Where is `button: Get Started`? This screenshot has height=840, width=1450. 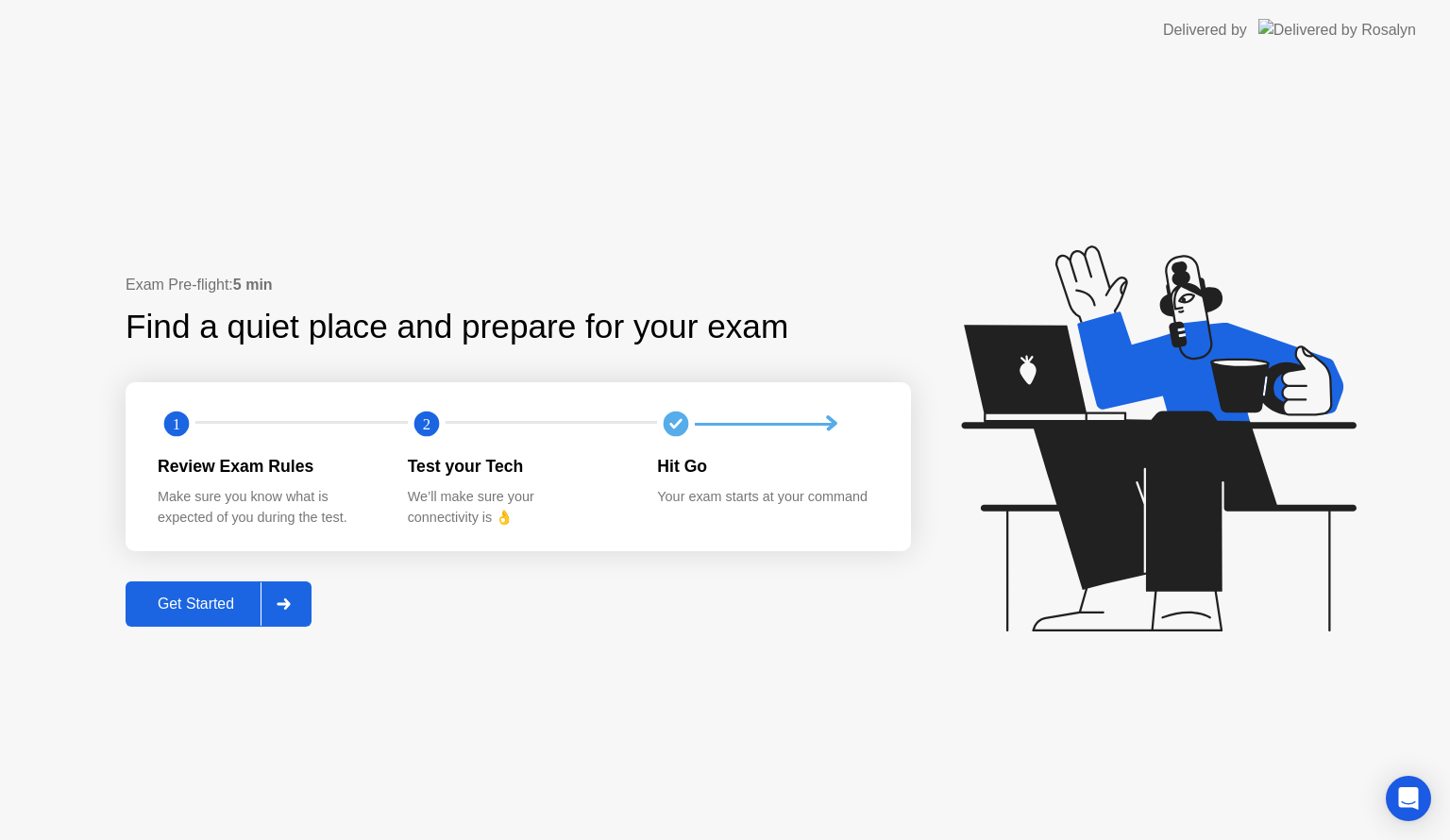
button: Get Started is located at coordinates (218, 604).